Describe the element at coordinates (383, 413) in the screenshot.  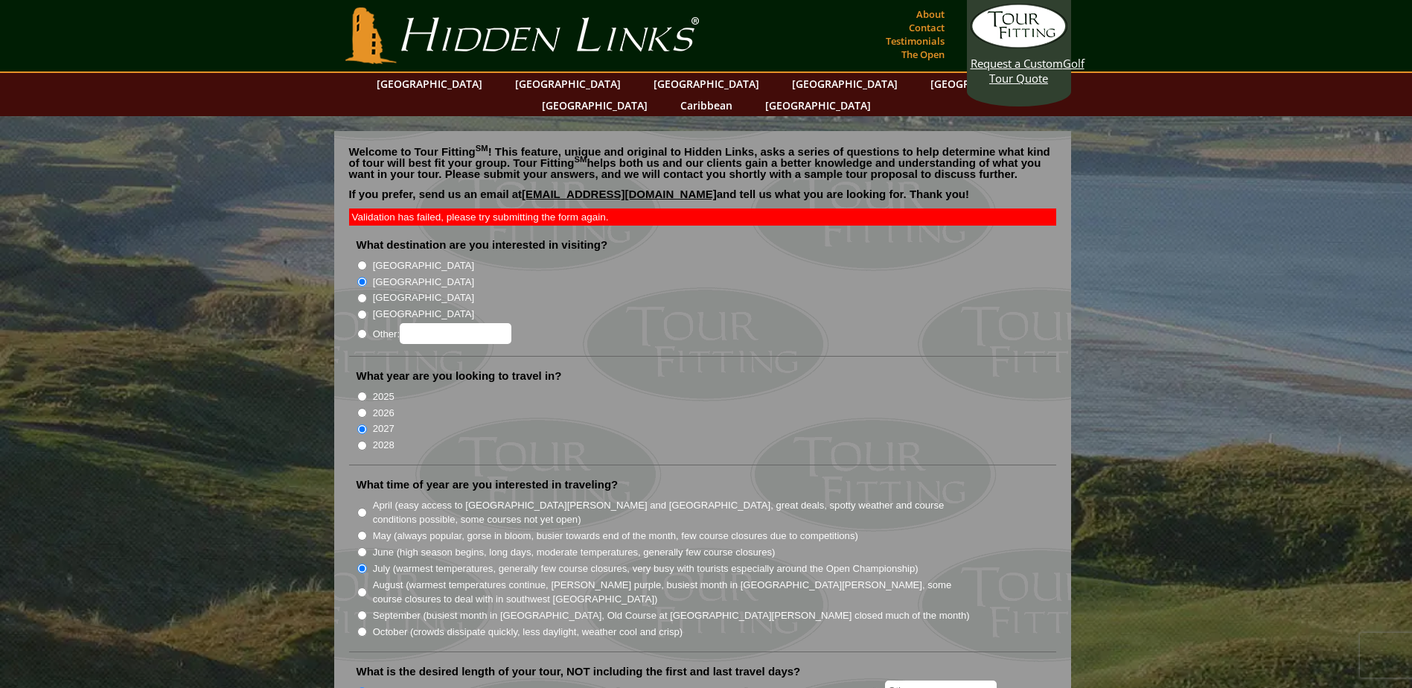
I see `label: 2026` at that location.